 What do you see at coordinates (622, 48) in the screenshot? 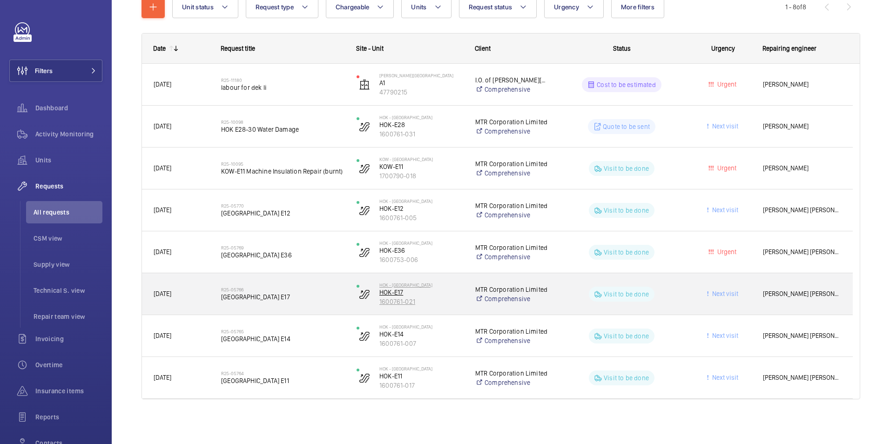
I see `span: Status` at bounding box center [622, 48].